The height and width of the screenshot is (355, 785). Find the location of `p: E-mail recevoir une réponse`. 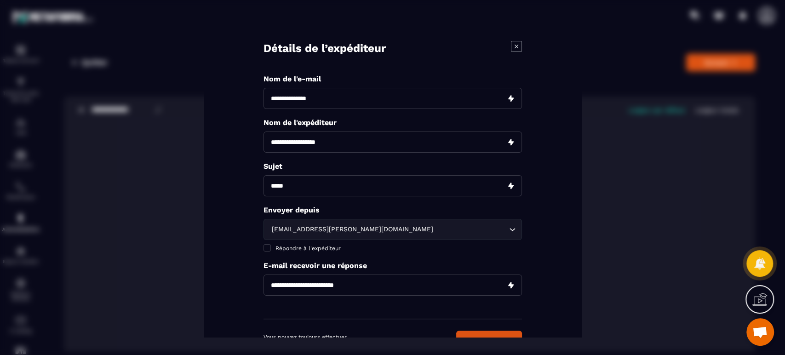

p: E-mail recevoir une réponse is located at coordinates (393, 265).